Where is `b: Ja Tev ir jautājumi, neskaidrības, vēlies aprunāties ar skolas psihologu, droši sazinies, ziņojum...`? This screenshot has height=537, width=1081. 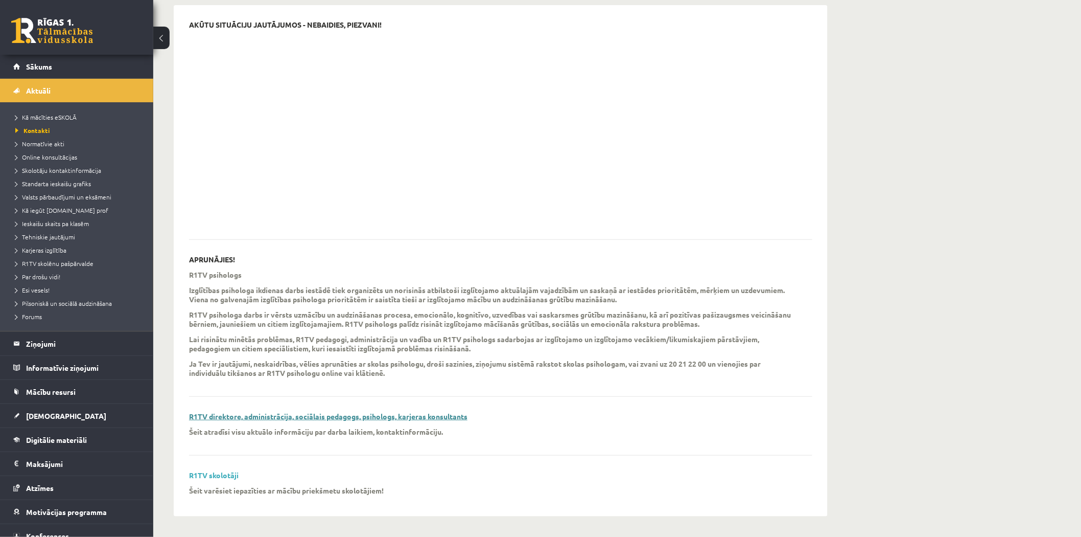 b: Ja Tev ir jautājumi, neskaidrības, vēlies aprunāties ar skolas psihologu, droši sazinies, ziņojum... is located at coordinates (475, 368).